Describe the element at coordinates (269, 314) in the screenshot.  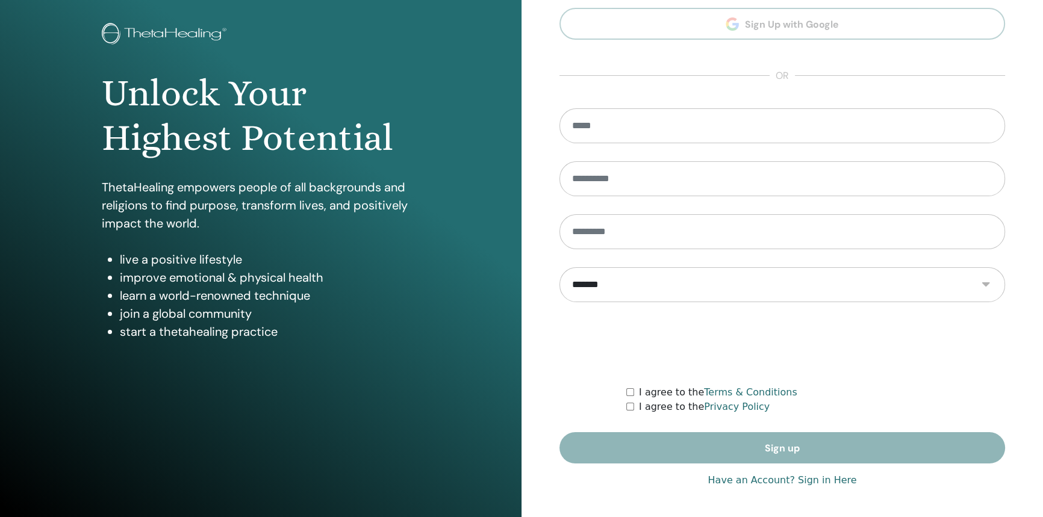
I see `li: join a global community` at that location.